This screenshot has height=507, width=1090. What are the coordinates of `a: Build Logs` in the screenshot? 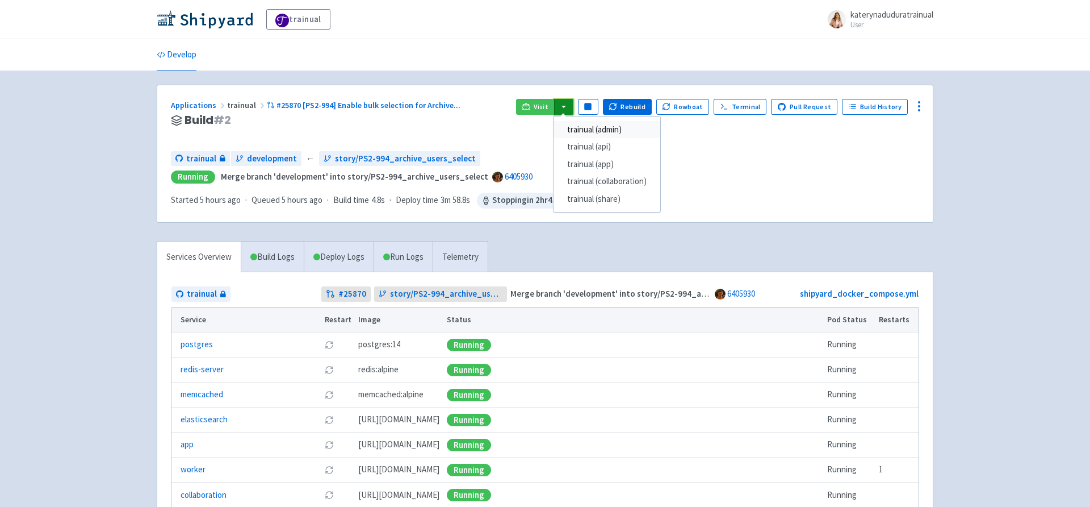 It's located at (273, 257).